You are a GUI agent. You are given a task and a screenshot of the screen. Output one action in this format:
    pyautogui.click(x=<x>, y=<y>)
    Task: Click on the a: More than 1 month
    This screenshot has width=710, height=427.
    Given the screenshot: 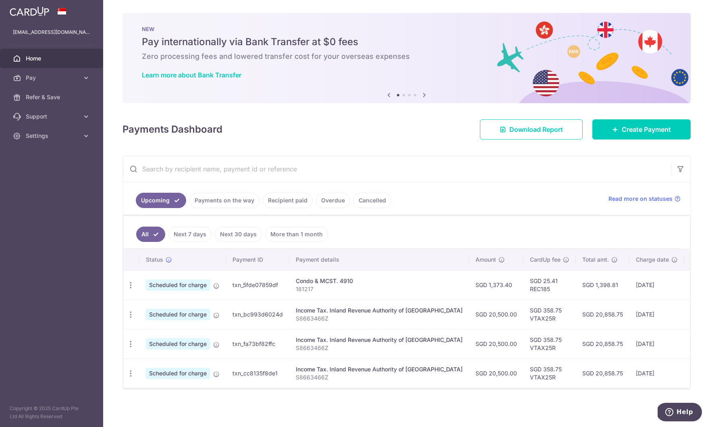 What is the action you would take?
    pyautogui.click(x=297, y=234)
    